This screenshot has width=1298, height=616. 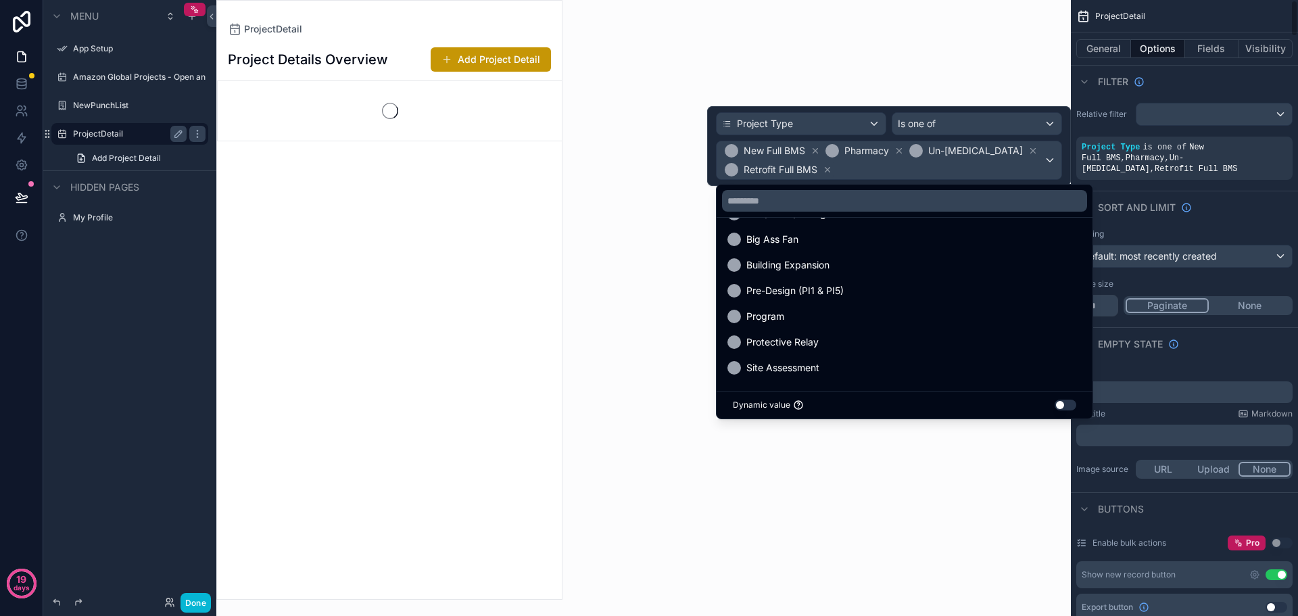 What do you see at coordinates (761, 405) in the screenshot?
I see `span: Dynamic value` at bounding box center [761, 405].